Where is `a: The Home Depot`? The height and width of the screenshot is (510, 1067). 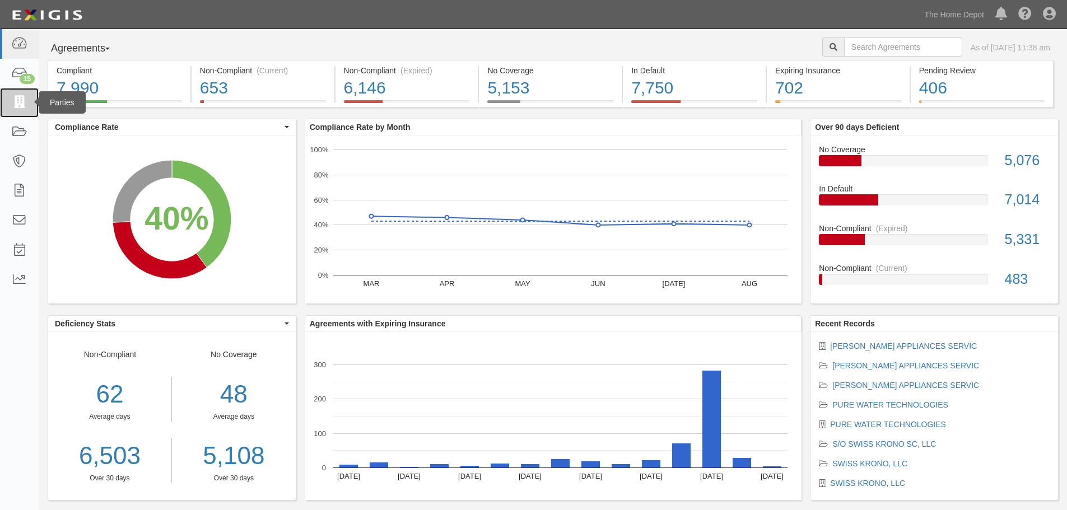 a: The Home Depot is located at coordinates (954, 15).